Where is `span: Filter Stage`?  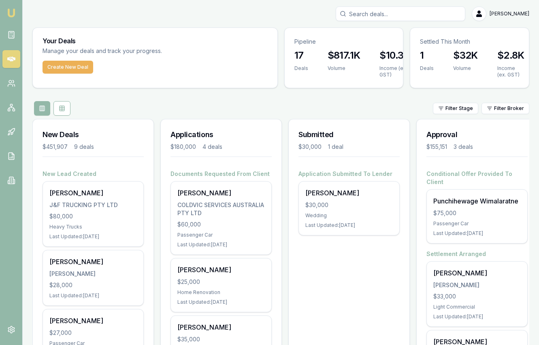 span: Filter Stage is located at coordinates (459, 108).